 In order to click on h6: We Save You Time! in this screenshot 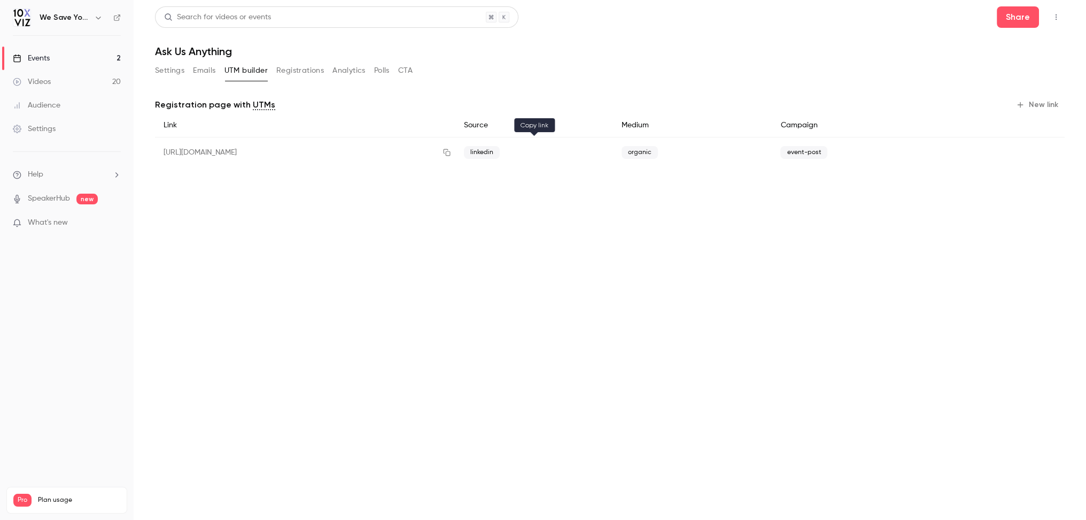, I will do `click(65, 18)`.